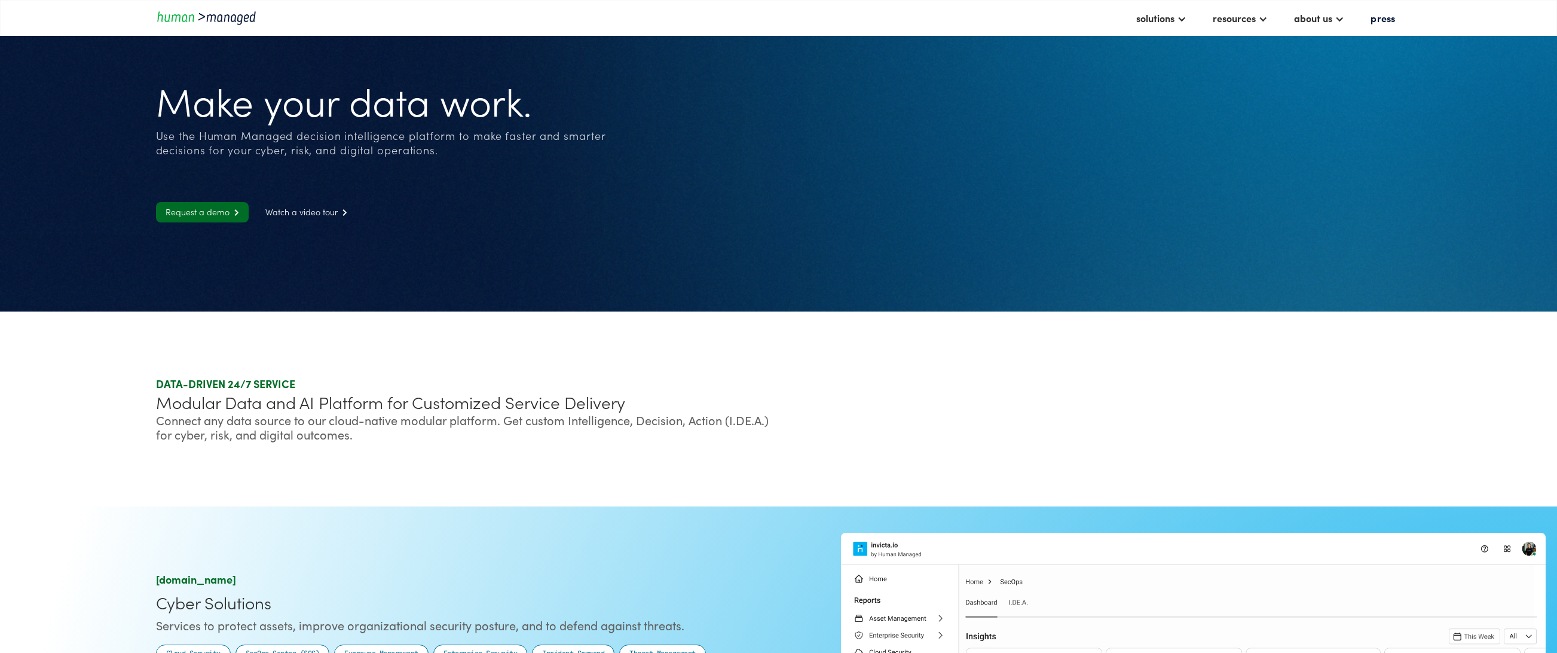  I want to click on div: resources, so click(1234, 18).